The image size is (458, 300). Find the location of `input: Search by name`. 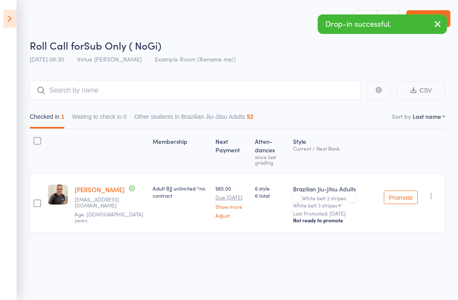

input: Search by name is located at coordinates (195, 90).